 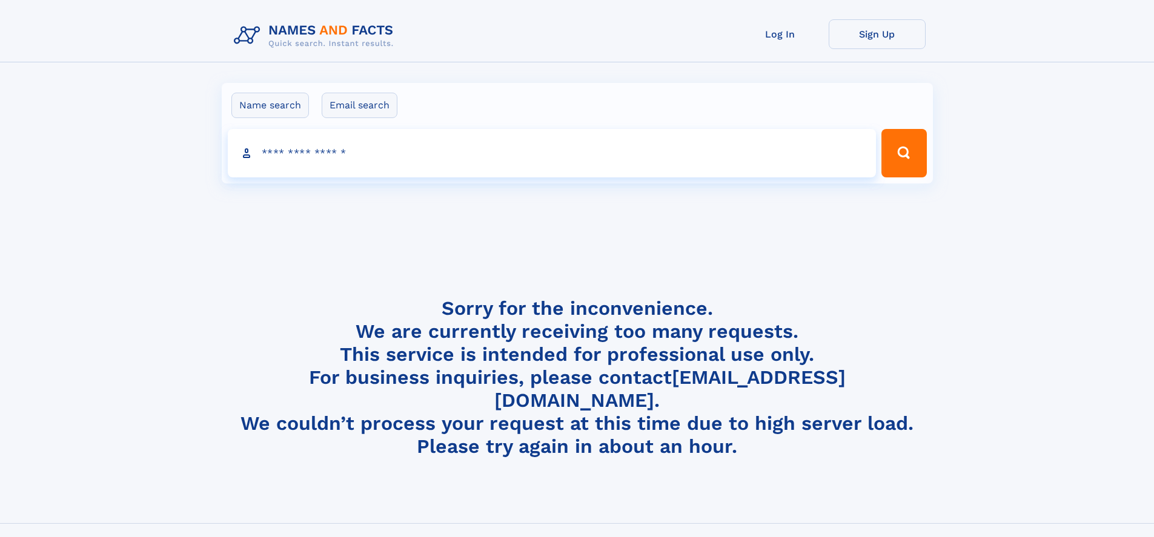 I want to click on label: Name search, so click(x=270, y=105).